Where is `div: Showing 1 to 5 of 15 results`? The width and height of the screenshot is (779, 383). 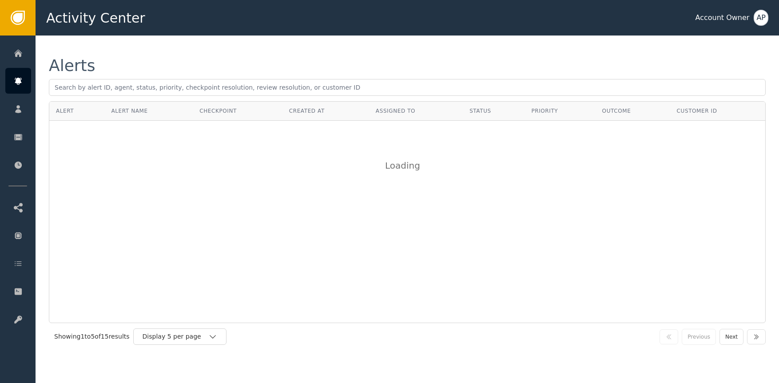 div: Showing 1 to 5 of 15 results is located at coordinates (92, 336).